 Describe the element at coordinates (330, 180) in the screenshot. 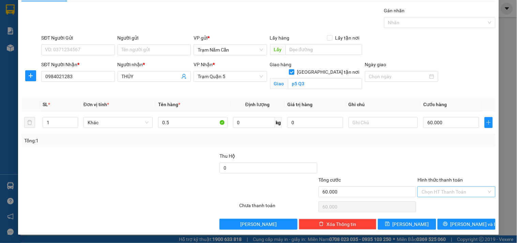

I see `span: Tổng cước` at that location.